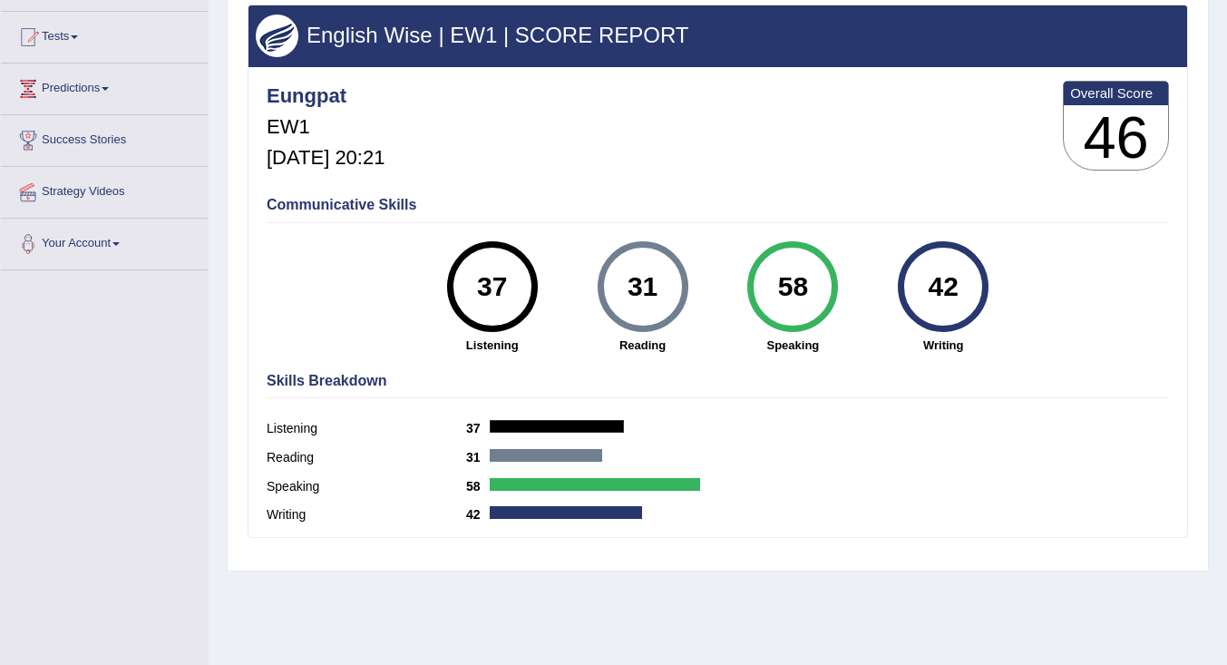  I want to click on b: 31, so click(478, 457).